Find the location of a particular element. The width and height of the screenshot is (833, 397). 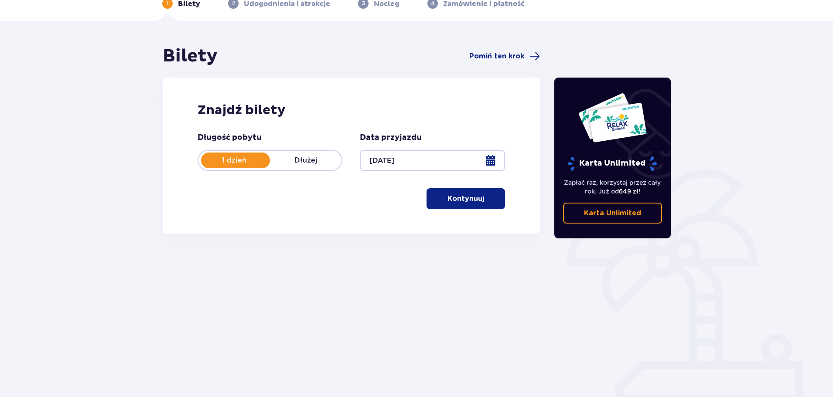

span: Pomiń ten krok is located at coordinates (497, 56).